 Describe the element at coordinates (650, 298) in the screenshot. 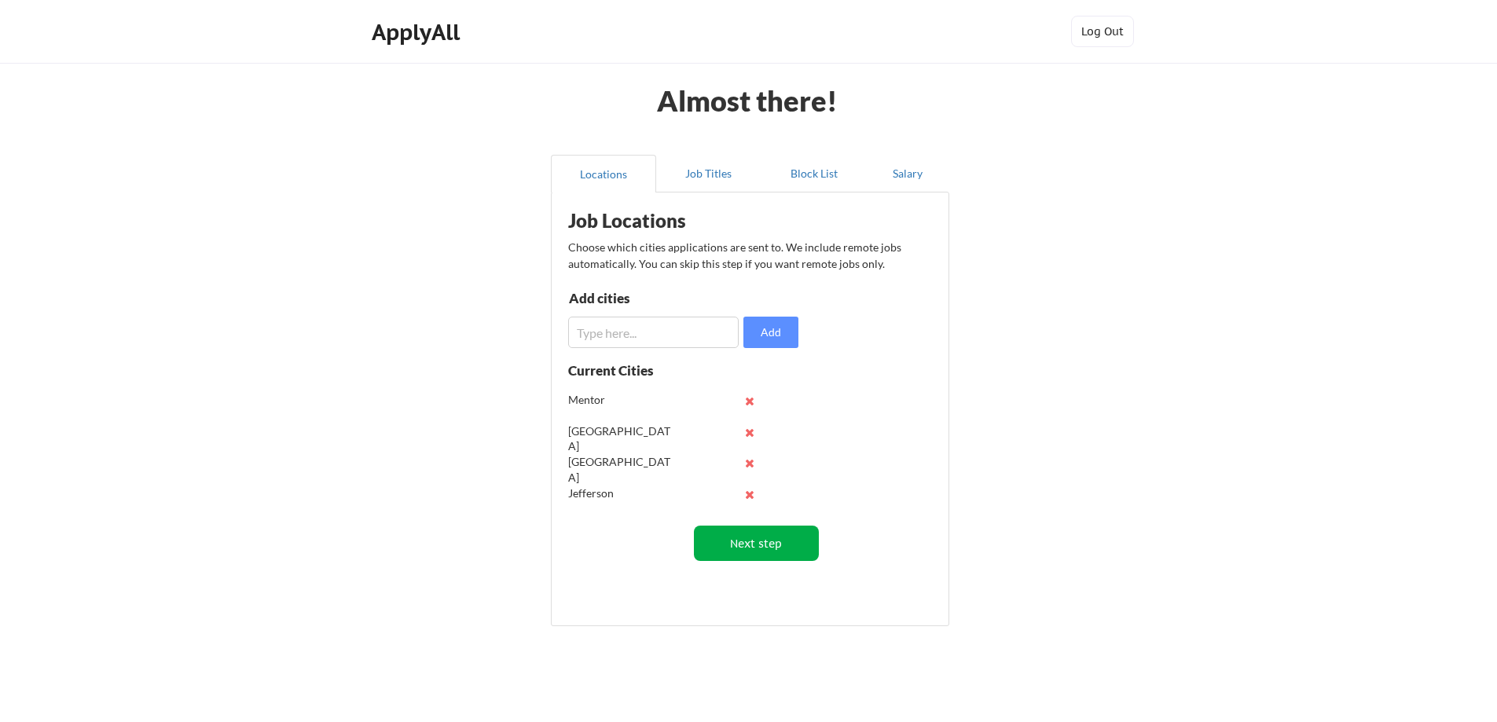

I see `div: Add cities` at that location.